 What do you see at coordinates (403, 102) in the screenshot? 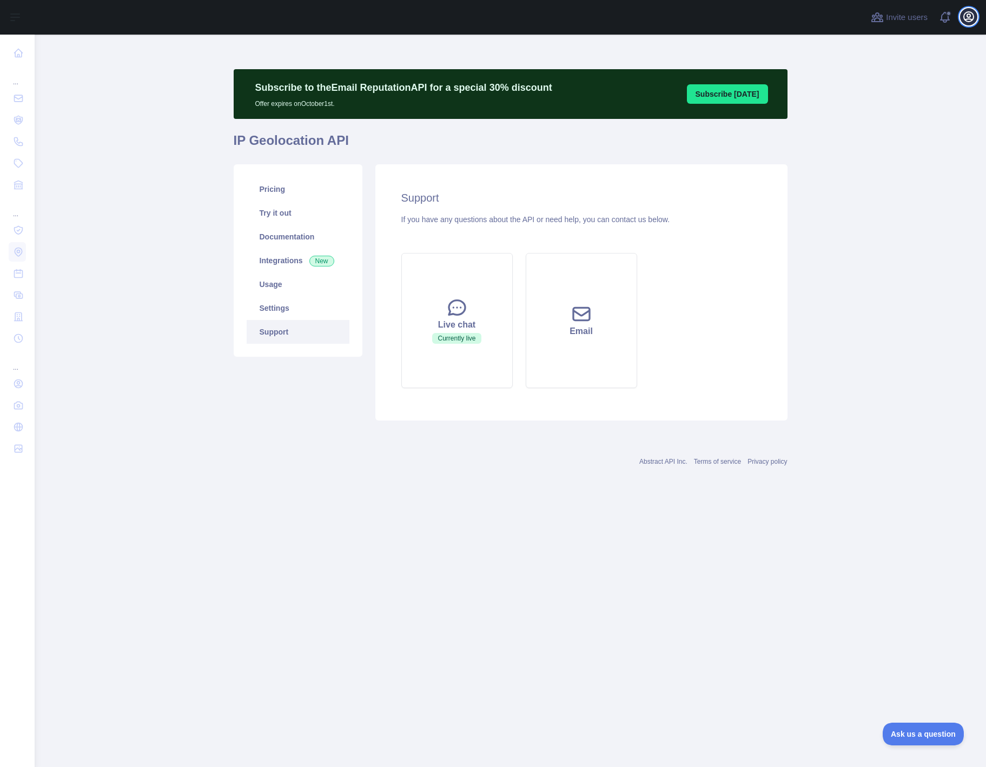
I see `p: Offer expires on October 1st.` at bounding box center [403, 102].